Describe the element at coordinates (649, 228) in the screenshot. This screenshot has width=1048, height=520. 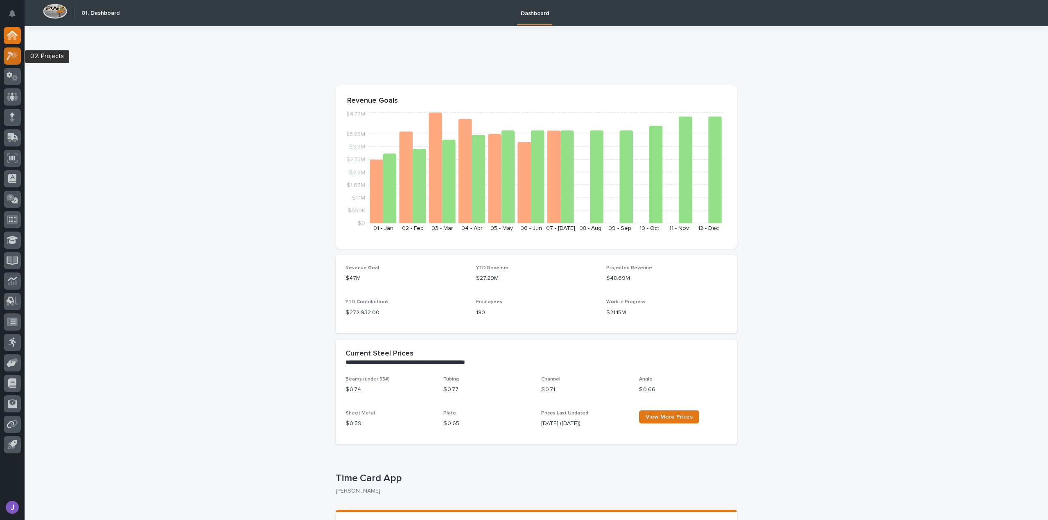
I see `text: 10 - Oct` at that location.